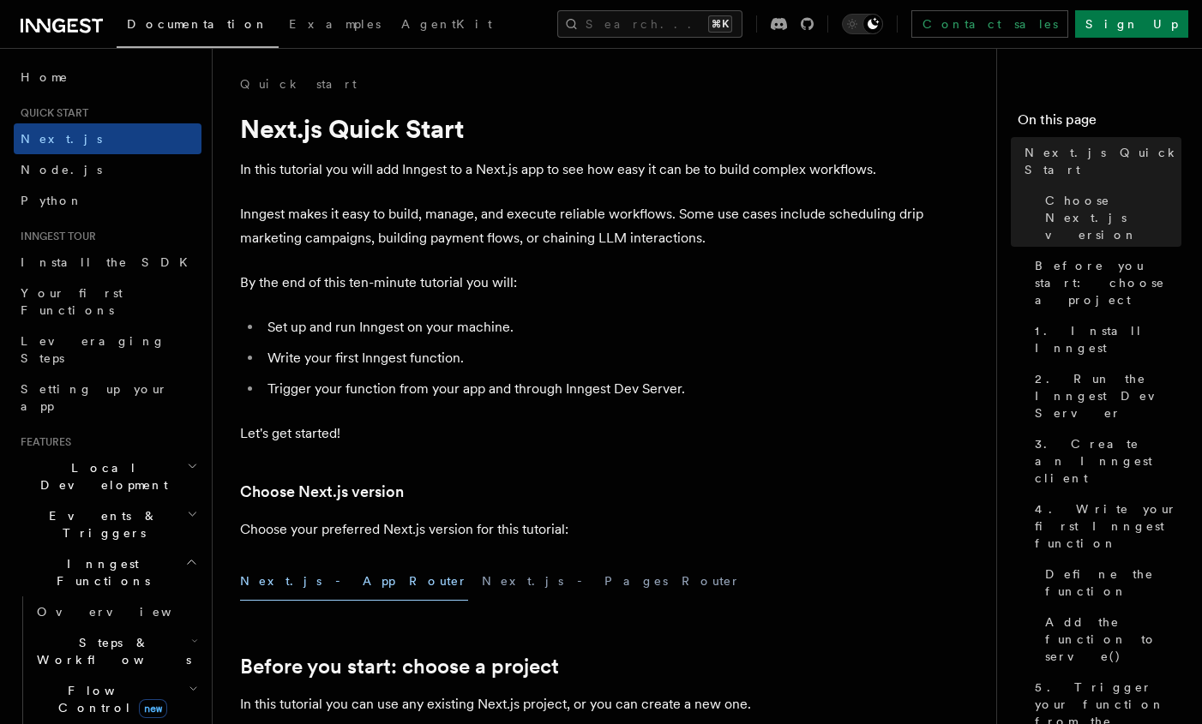 The width and height of the screenshot is (1202, 724). Describe the element at coordinates (99, 573) in the screenshot. I see `span: Inngest Functions` at that location.